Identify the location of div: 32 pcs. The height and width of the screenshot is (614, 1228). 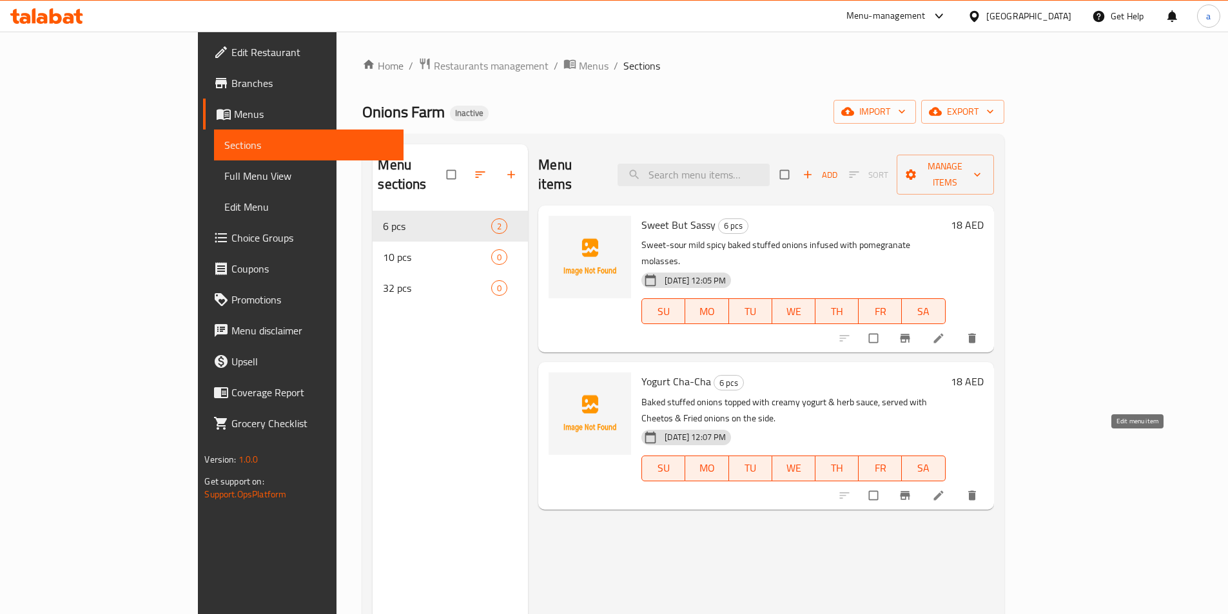
(437, 288).